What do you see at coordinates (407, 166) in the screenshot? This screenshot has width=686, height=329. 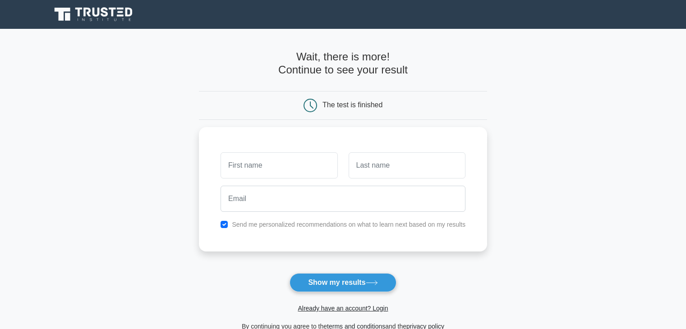 I see `input: Last name` at bounding box center [407, 166].